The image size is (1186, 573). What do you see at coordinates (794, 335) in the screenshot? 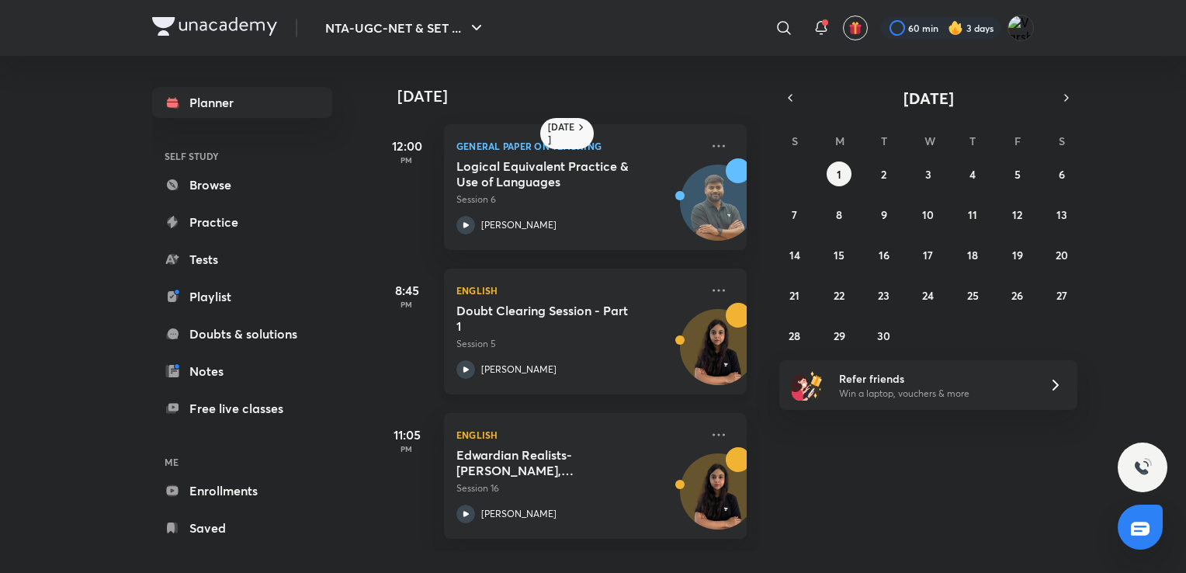
I see `abbr: September 28, 2025` at bounding box center [794, 335].